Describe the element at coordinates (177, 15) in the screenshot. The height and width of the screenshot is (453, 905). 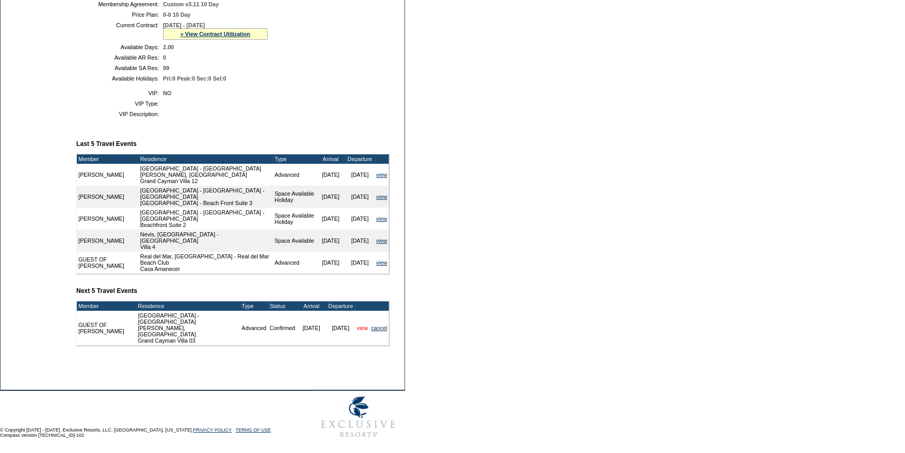
I see `span: 0-0 10 Day` at that location.